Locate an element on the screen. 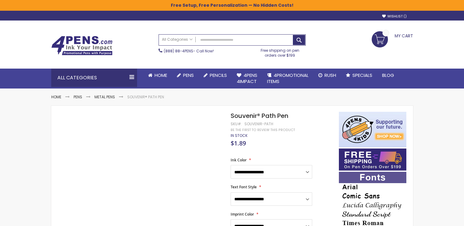 This screenshot has height=226, width=464. a: Be the first to review this product is located at coordinates (263, 130).